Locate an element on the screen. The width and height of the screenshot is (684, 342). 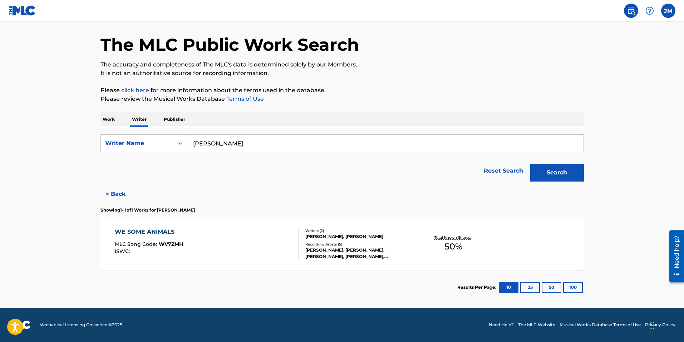
h1: The MLC Public Work Search is located at coordinates (230, 45).